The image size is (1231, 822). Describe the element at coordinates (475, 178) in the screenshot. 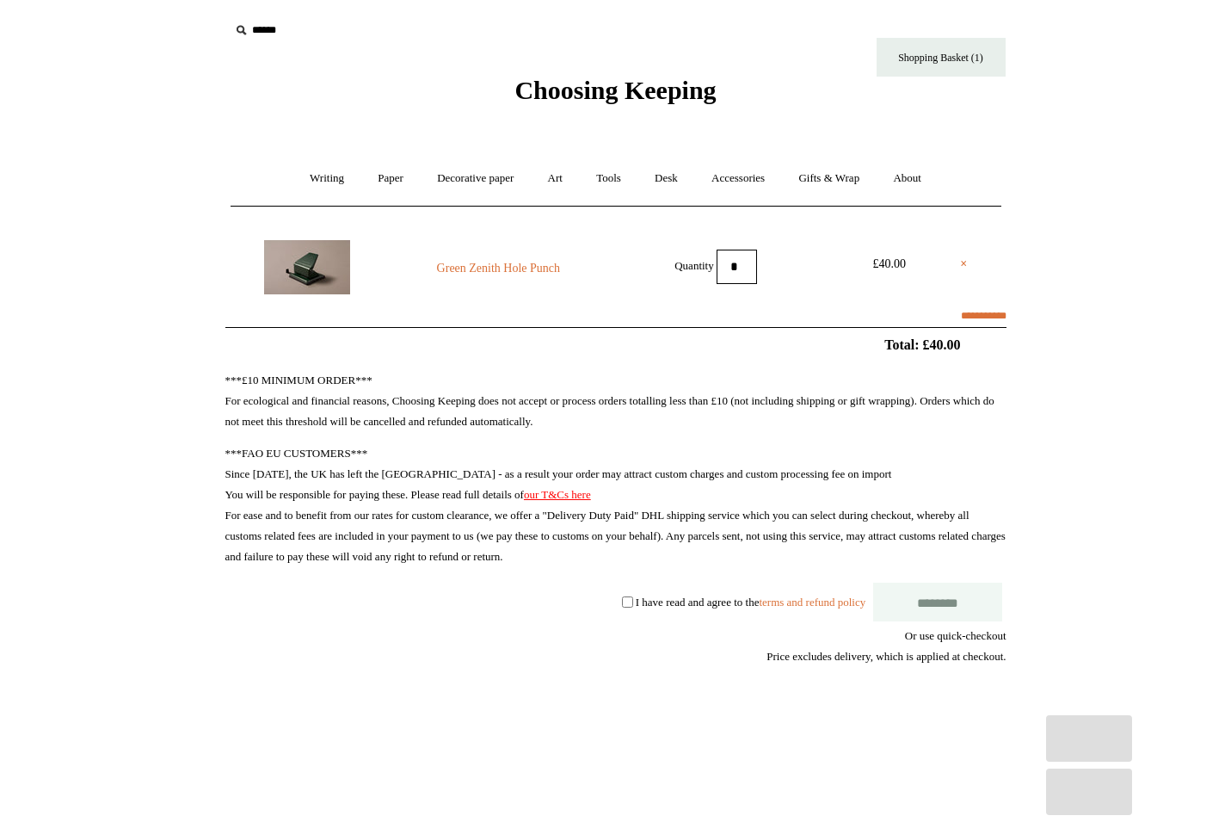

I see `a: Decorative paper` at that location.